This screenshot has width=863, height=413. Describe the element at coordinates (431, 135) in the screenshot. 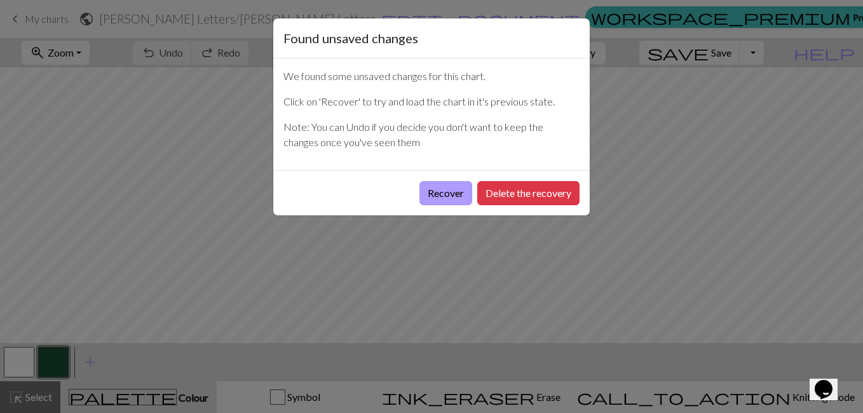

I see `p: Note: You can Undo if you decide you don't want to keep the changes once you've seen them` at that location.